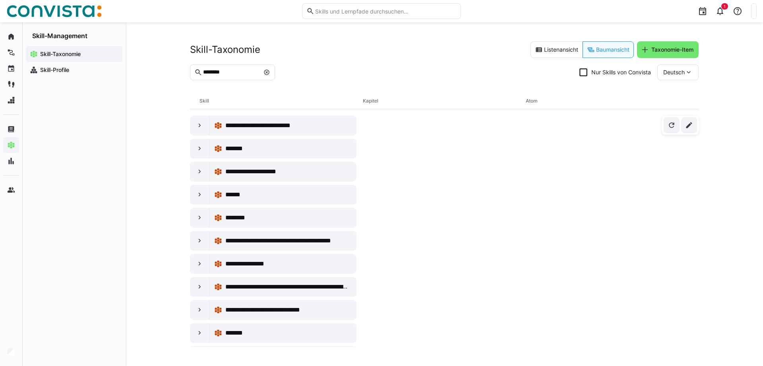 This screenshot has width=763, height=366. What do you see at coordinates (445, 101) in the screenshot?
I see `div: Kapitel` at bounding box center [445, 101].